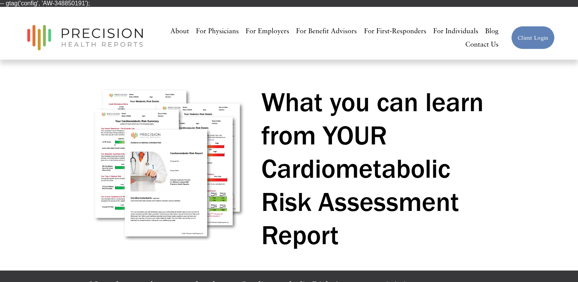 Image resolution: width=578 pixels, height=282 pixels. Describe the element at coordinates (267, 31) in the screenshot. I see `a: For Employers` at that location.